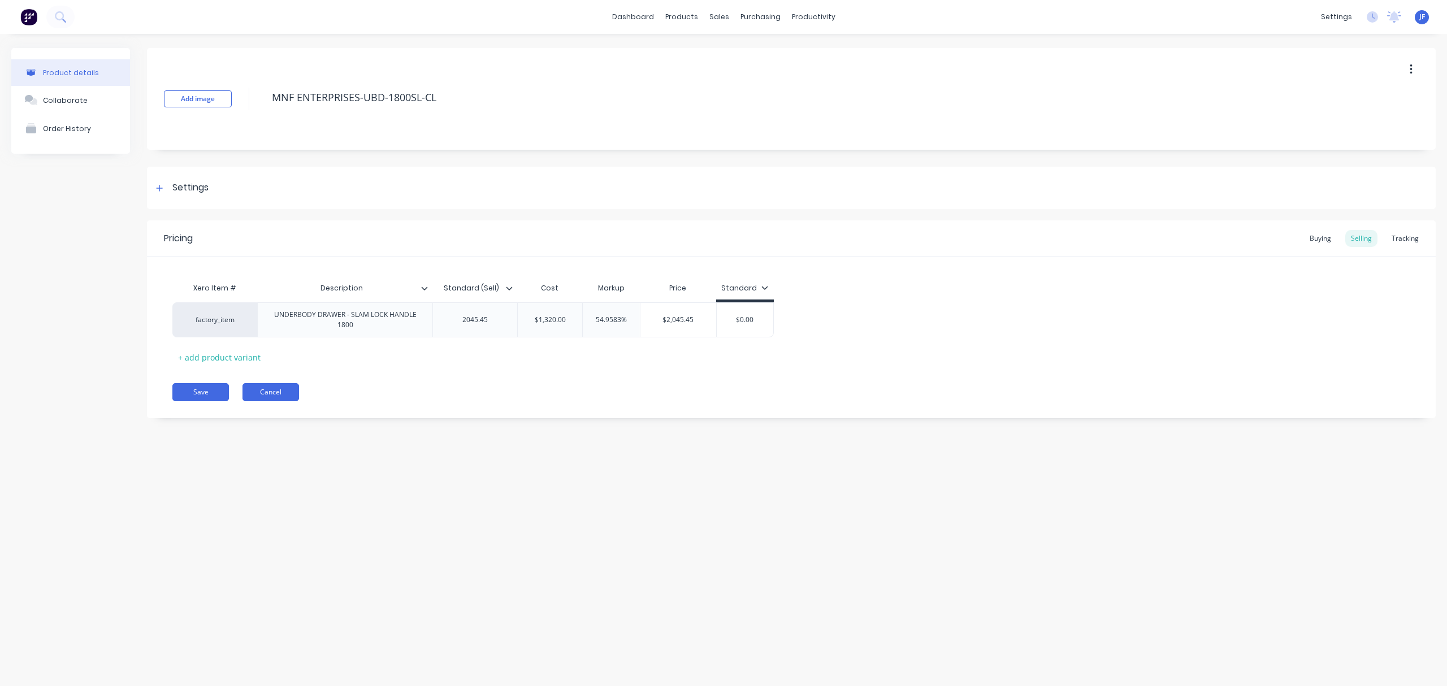 The image size is (1447, 686). What do you see at coordinates (611, 288) in the screenshot?
I see `div: Markup` at bounding box center [611, 288].